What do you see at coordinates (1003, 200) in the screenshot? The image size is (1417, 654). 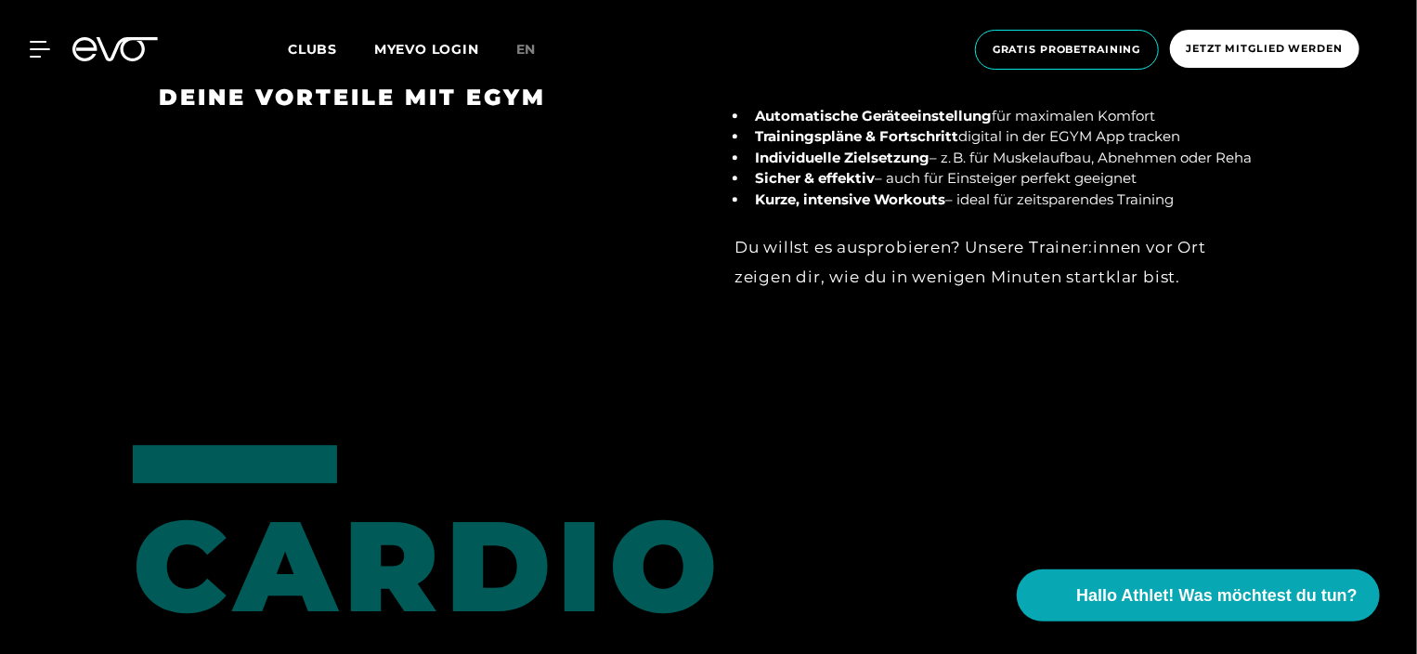 I see `li: – ideal für zeitsparendes Training` at bounding box center [1003, 200].